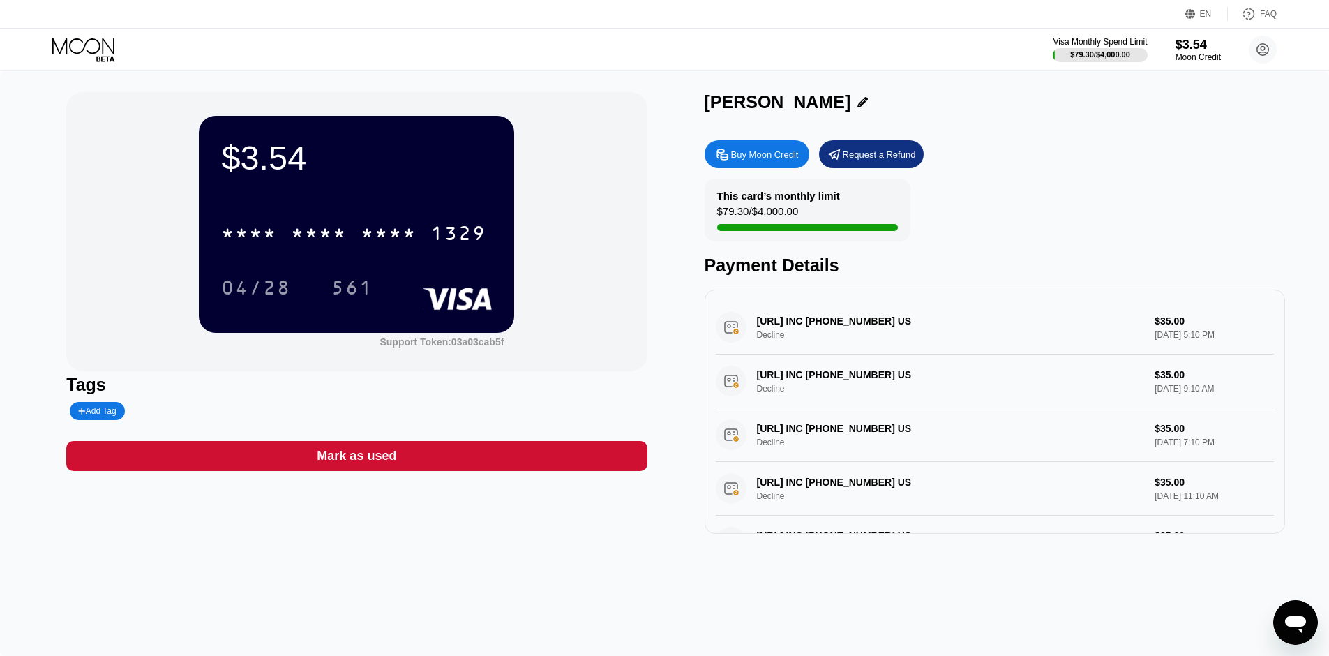  I want to click on div: $3.54Moon Credit, so click(1197, 50).